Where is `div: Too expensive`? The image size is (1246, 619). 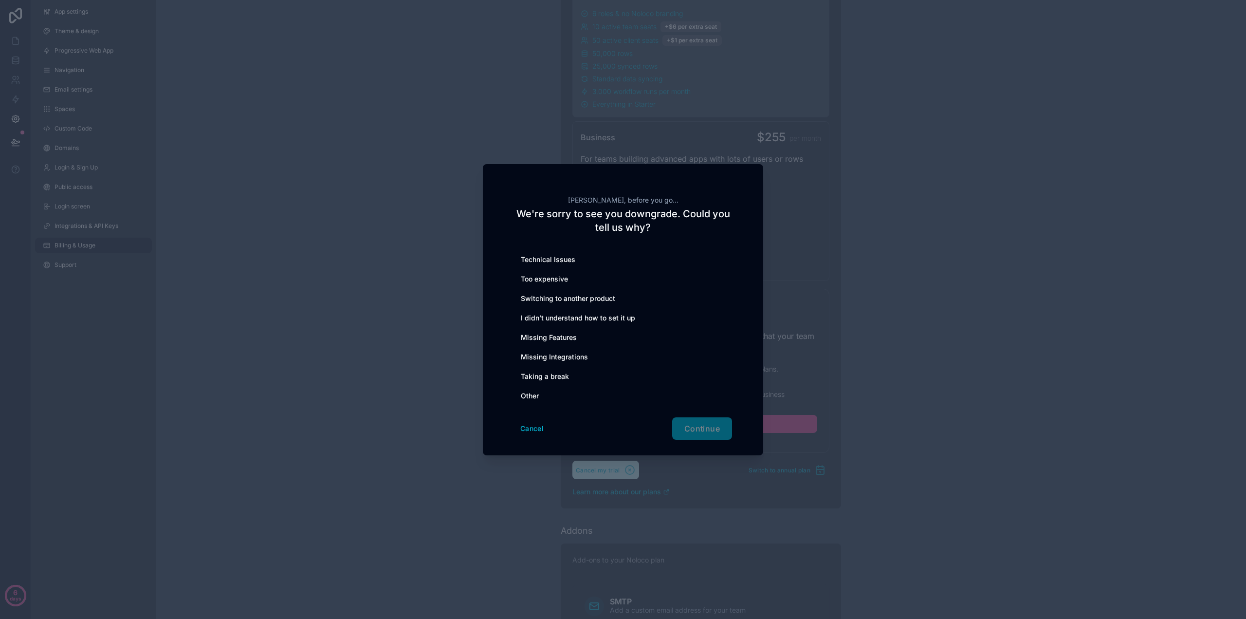 div: Too expensive is located at coordinates (623, 279).